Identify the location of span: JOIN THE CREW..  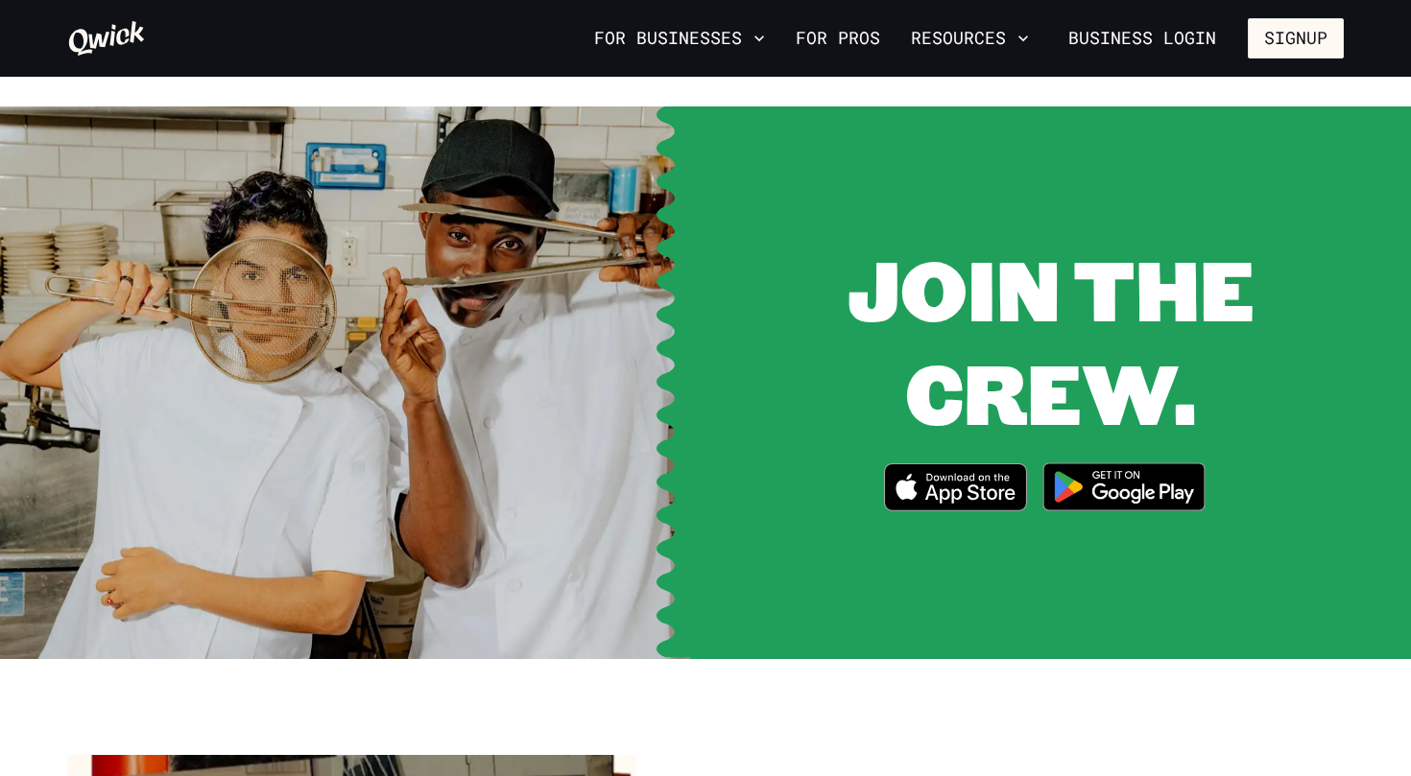
(1051, 340).